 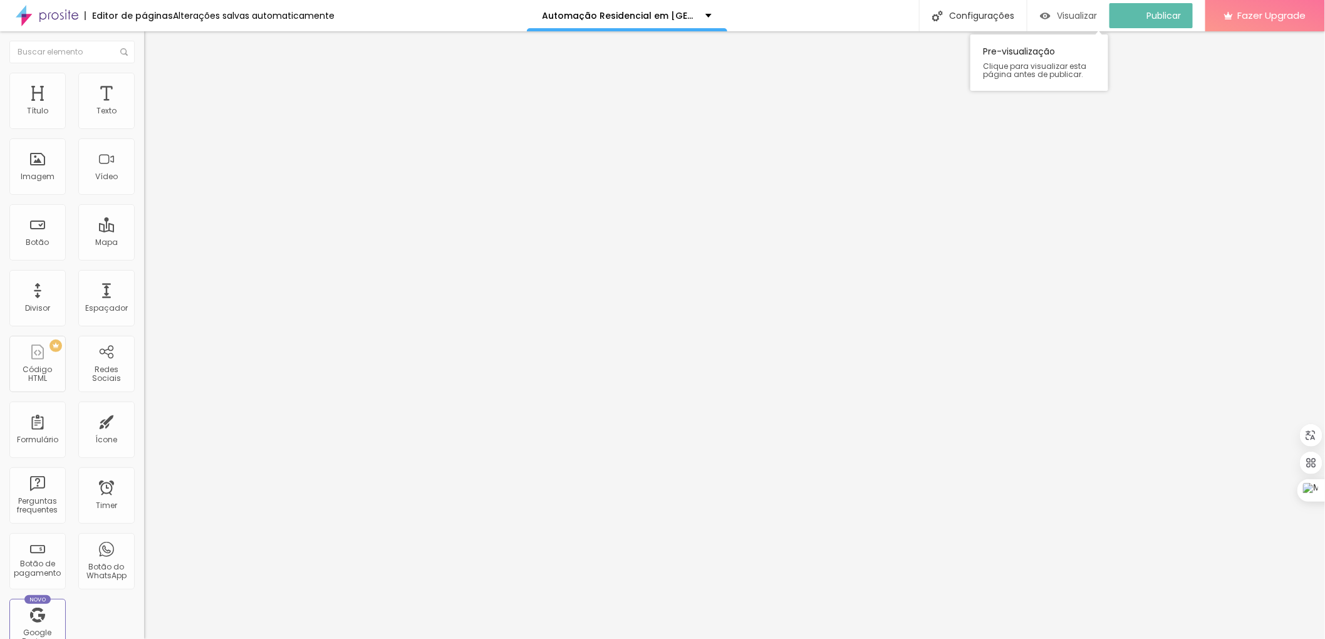 I want to click on div: Espaçador, so click(x=107, y=308).